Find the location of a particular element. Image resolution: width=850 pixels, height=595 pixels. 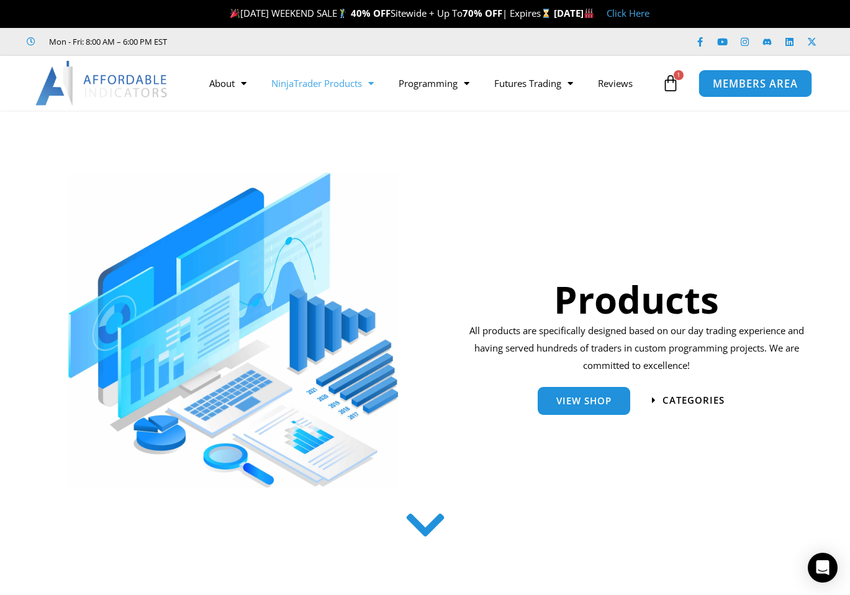

img: ProductsSection scaled | Affordable Indicators – NinjaTrader is located at coordinates (233, 330).